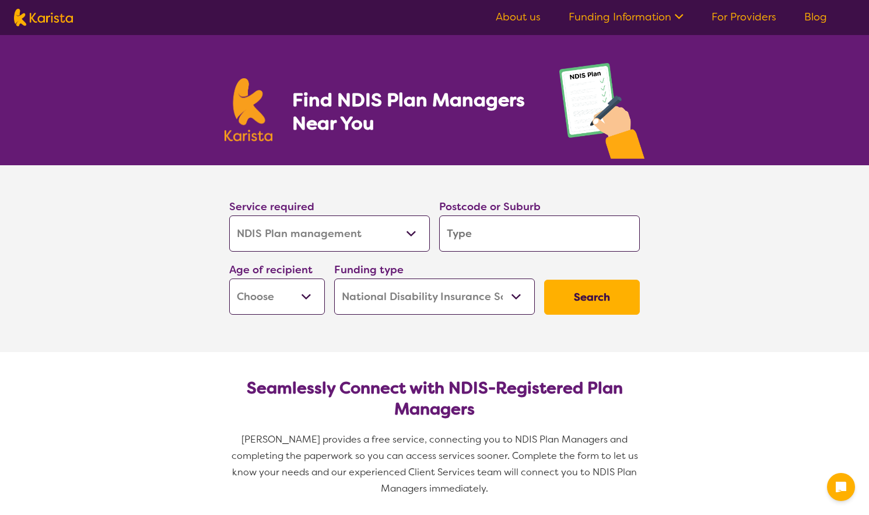  I want to click on a: Funding Information, so click(626, 17).